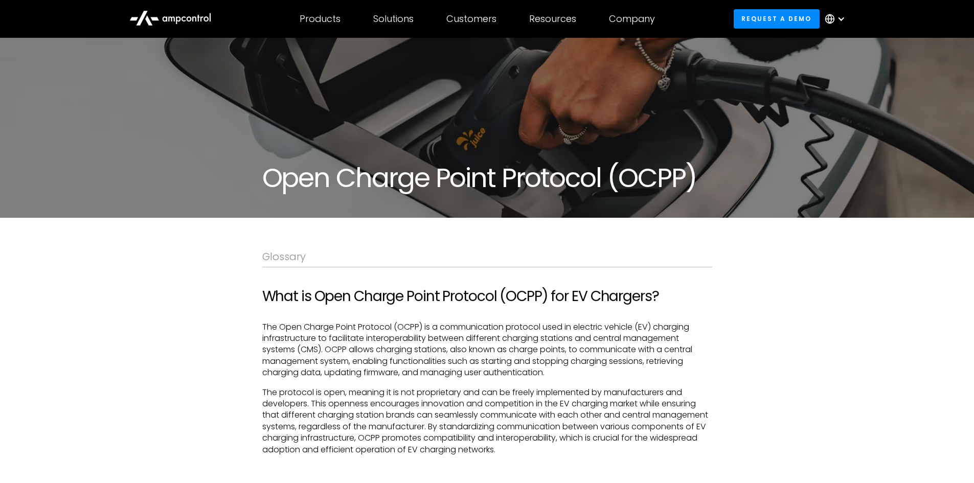  What do you see at coordinates (487, 257) in the screenshot?
I see `div: Glossary` at bounding box center [487, 257].